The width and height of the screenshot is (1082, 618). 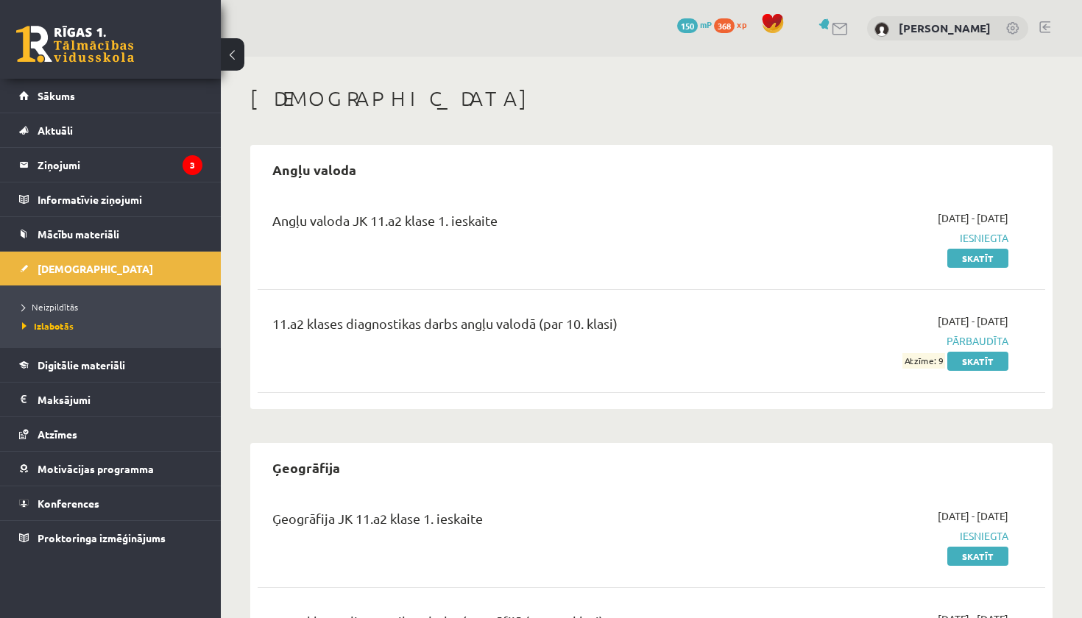 What do you see at coordinates (924, 361) in the screenshot?
I see `span: Atzīme: 9` at bounding box center [924, 361].